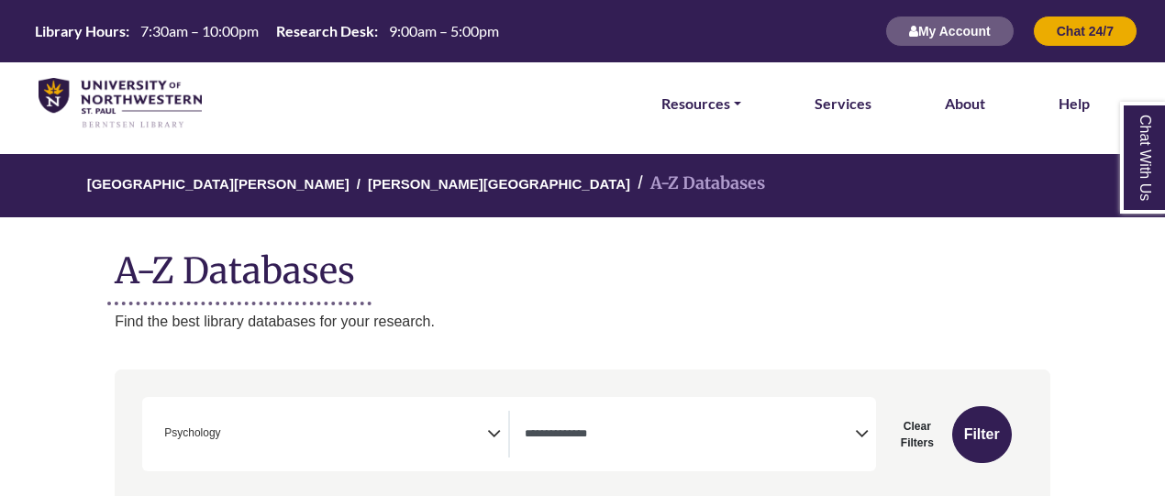  What do you see at coordinates (192, 433) in the screenshot?
I see `span: Psychology` at bounding box center [192, 433].